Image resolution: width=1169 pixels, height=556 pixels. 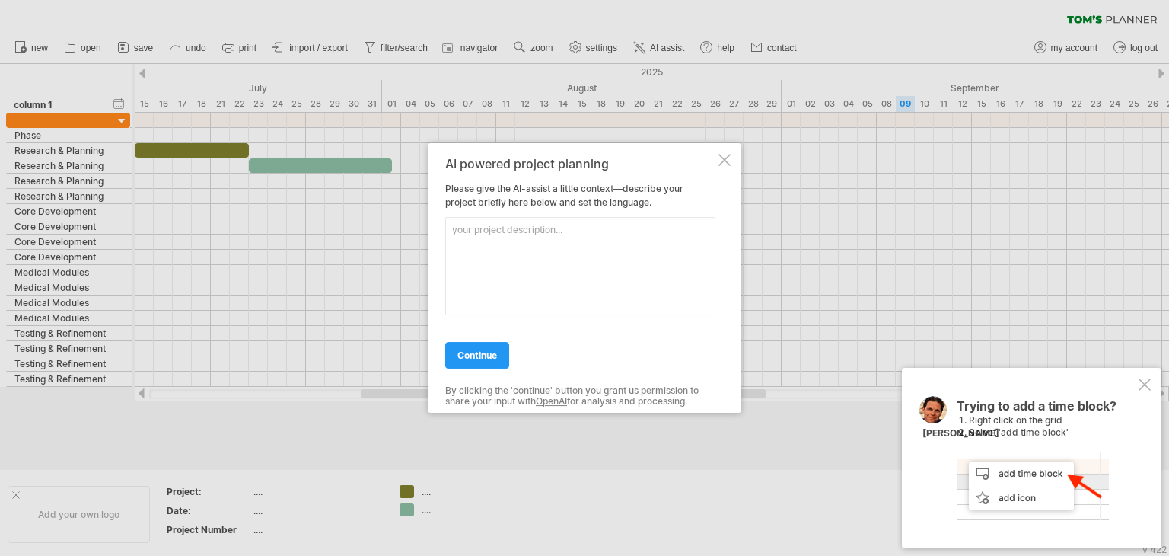 I want to click on div: AI powered project planning, so click(x=580, y=164).